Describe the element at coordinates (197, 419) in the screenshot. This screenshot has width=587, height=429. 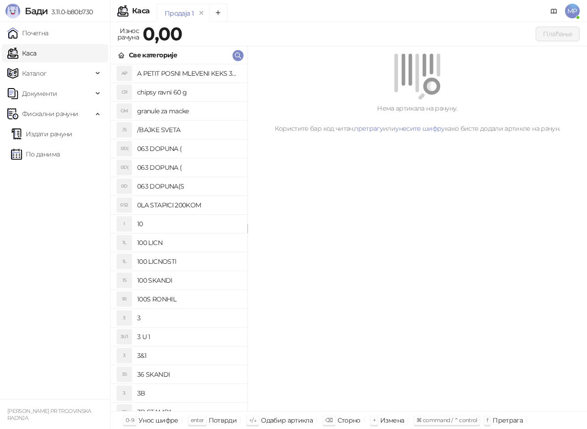
I see `span: enter` at that location.